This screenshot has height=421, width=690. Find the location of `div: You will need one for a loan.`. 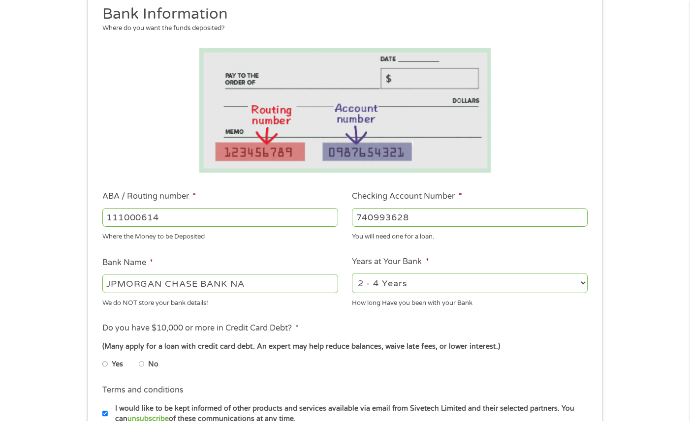

div: You will need one for a loan. is located at coordinates (469, 235).